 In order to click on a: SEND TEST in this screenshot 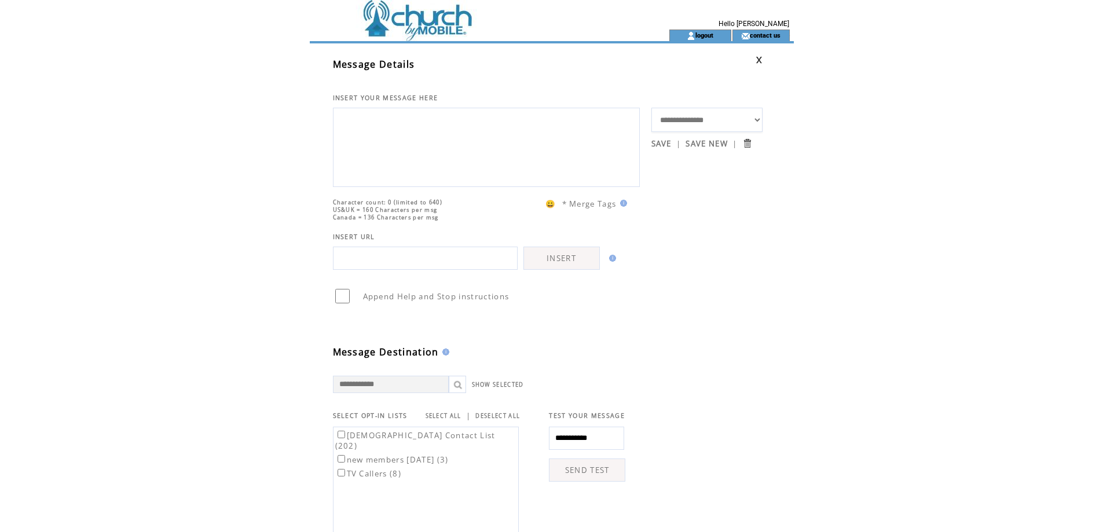, I will do `click(587, 470)`.